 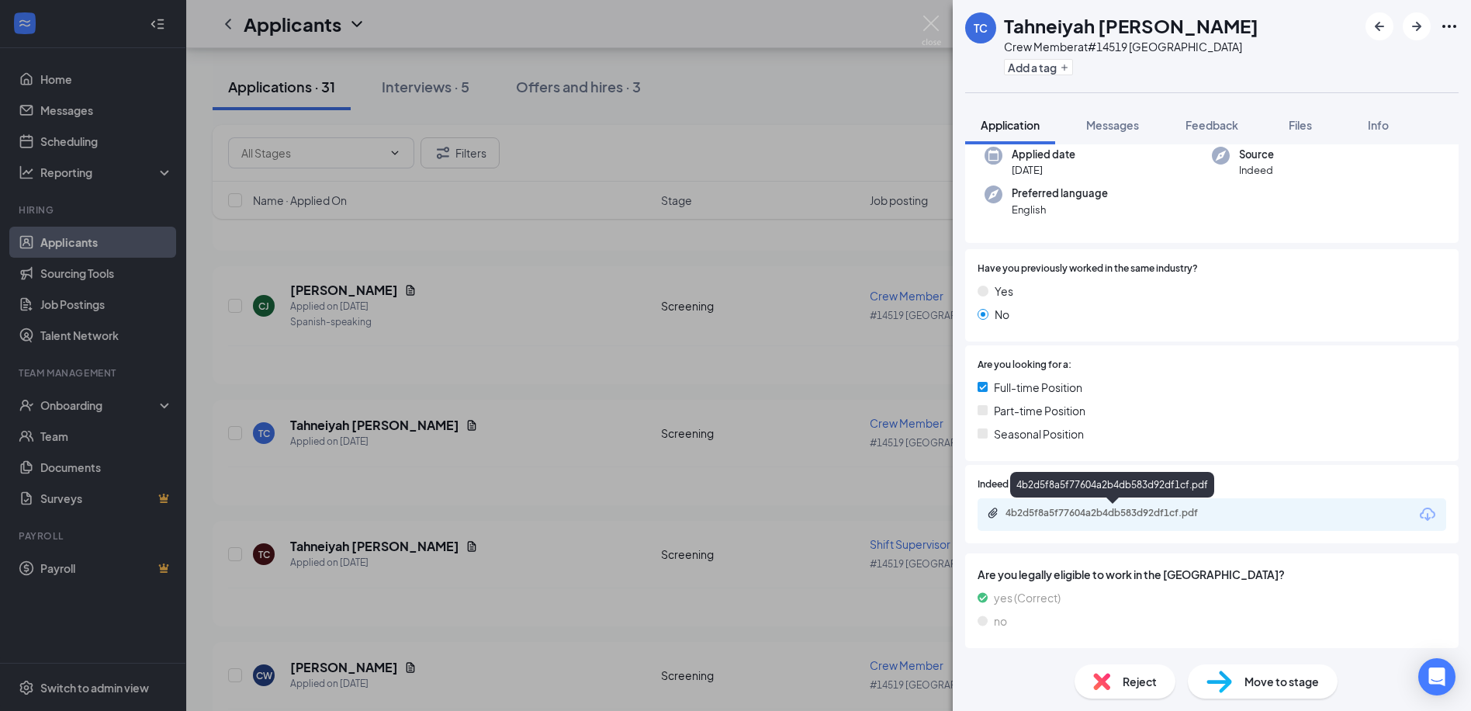 I want to click on span: yes (Correct), so click(x=1027, y=597).